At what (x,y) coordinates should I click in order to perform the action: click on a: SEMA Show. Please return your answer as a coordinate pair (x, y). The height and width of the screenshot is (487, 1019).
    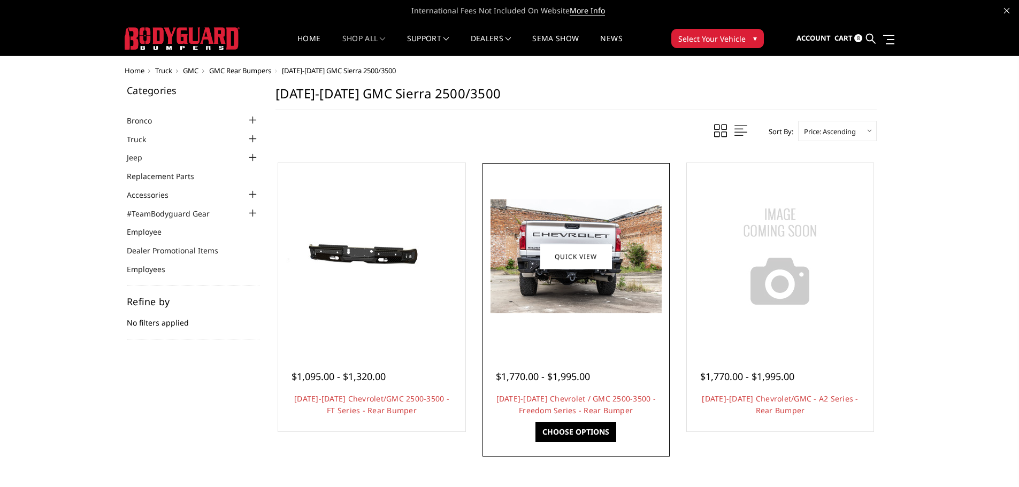
    Looking at the image, I should click on (555, 45).